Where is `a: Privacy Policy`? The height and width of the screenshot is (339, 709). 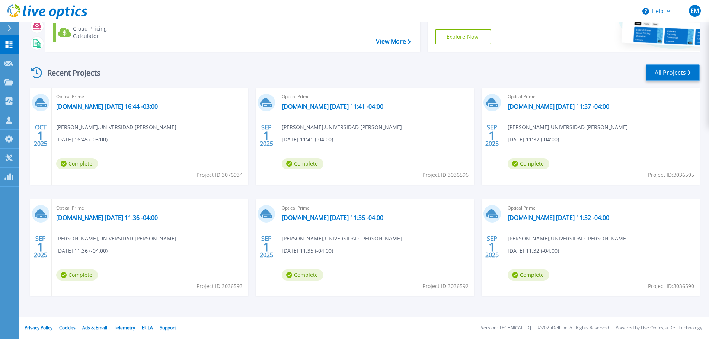 a: Privacy Policy is located at coordinates (38, 328).